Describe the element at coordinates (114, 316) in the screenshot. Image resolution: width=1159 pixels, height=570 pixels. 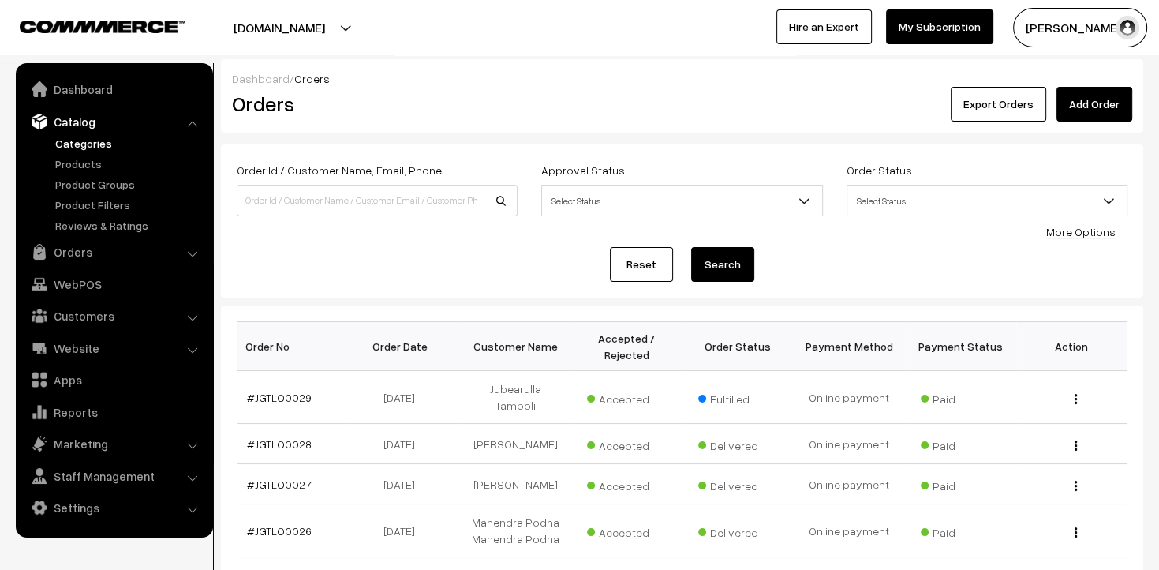
I see `a: Customers` at that location.